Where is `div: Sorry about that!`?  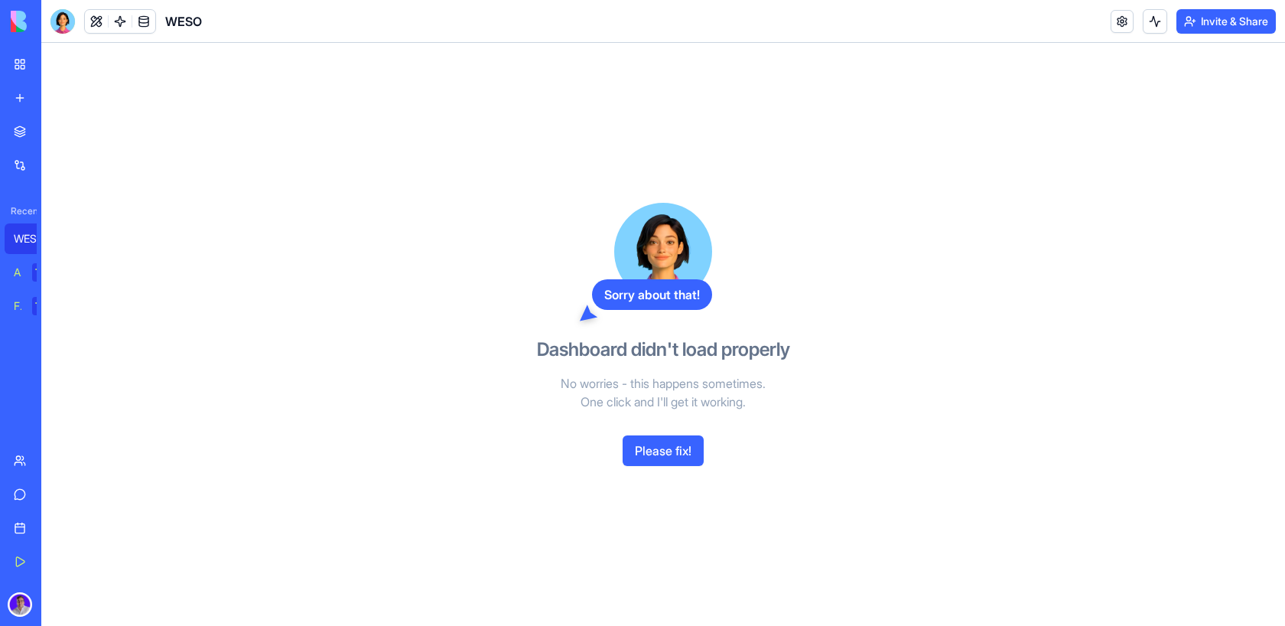 div: Sorry about that! is located at coordinates (652, 295).